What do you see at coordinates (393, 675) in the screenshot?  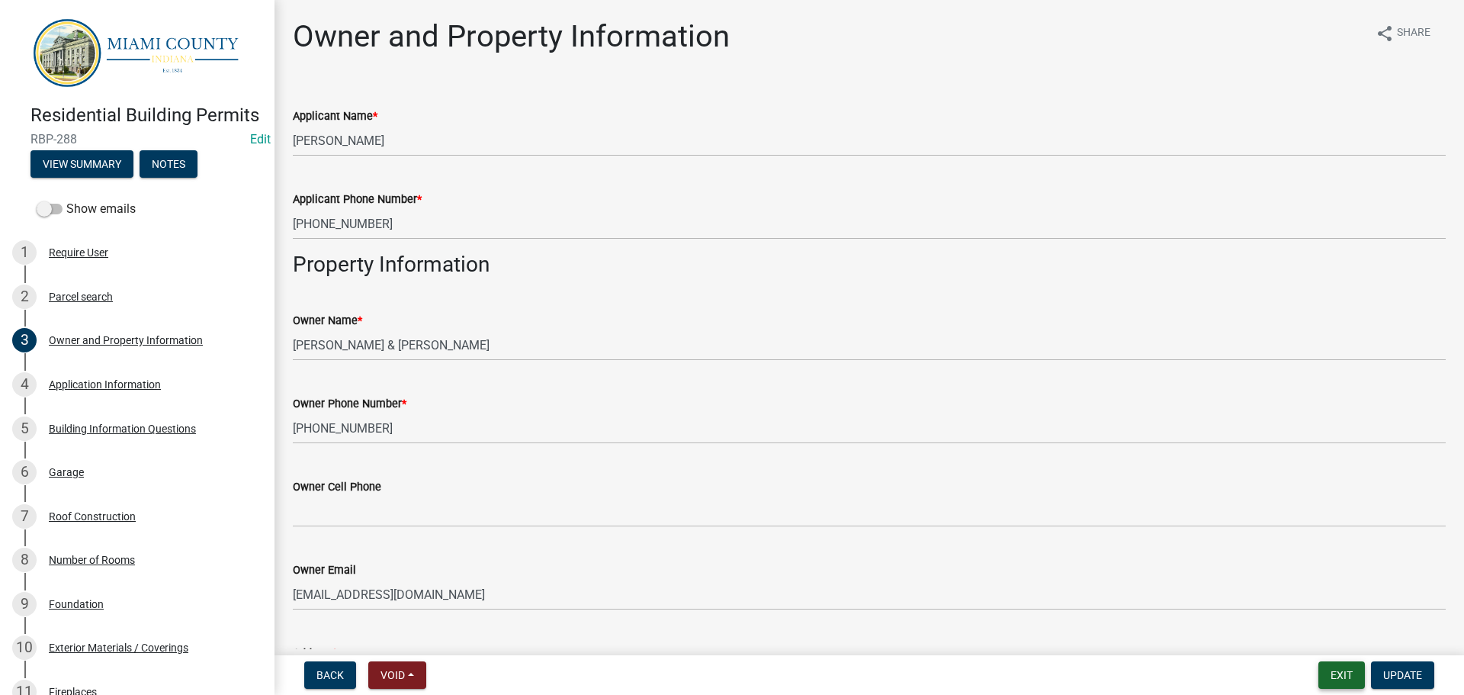 I see `span: Void` at bounding box center [393, 675].